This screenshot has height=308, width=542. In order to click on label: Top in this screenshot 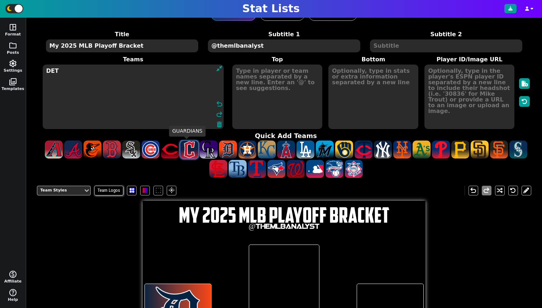, I will do `click(277, 60)`.